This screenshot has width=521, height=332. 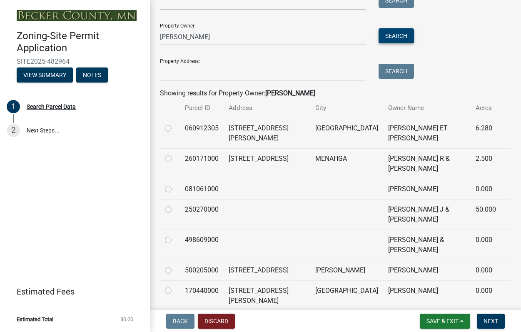 What do you see at coordinates (51, 107) in the screenshot?
I see `div: Search Parcel Data` at bounding box center [51, 107].